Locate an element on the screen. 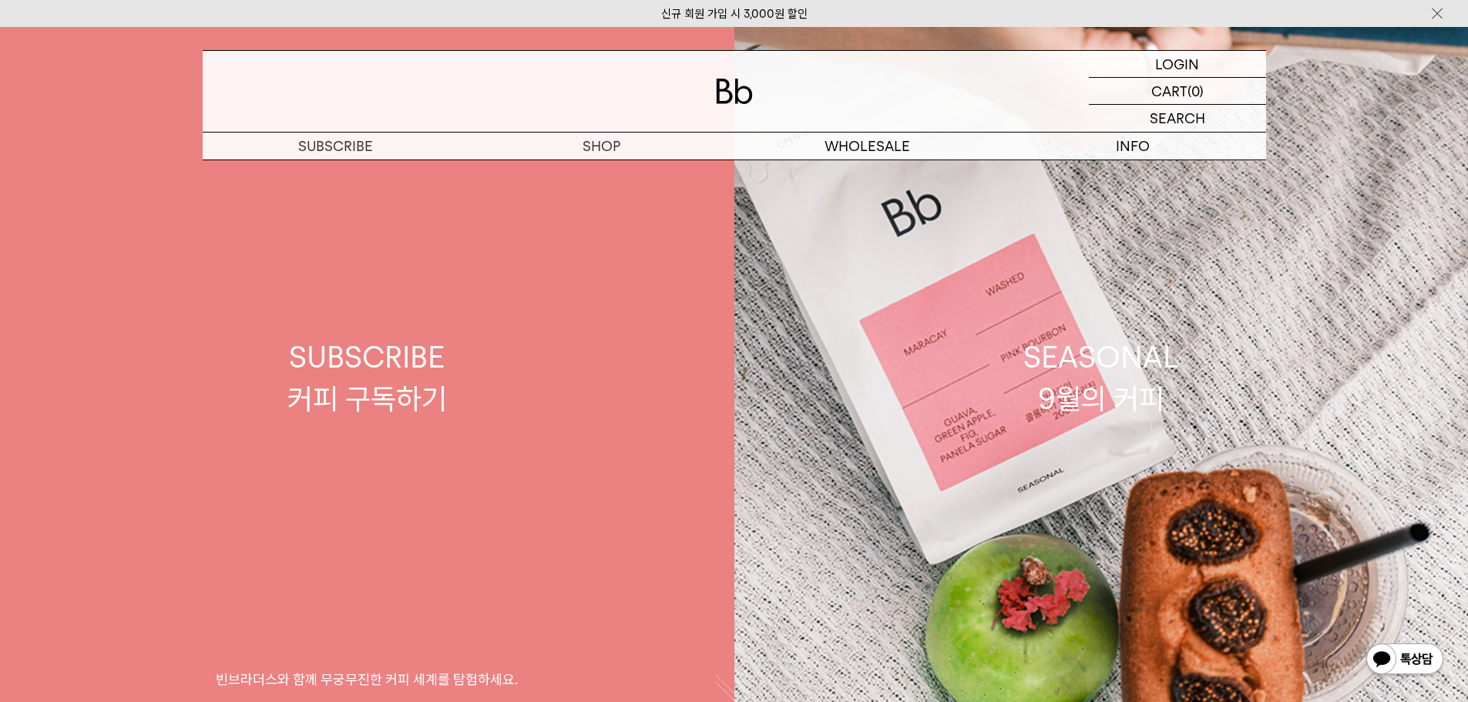  p: (0) is located at coordinates (1195, 91).